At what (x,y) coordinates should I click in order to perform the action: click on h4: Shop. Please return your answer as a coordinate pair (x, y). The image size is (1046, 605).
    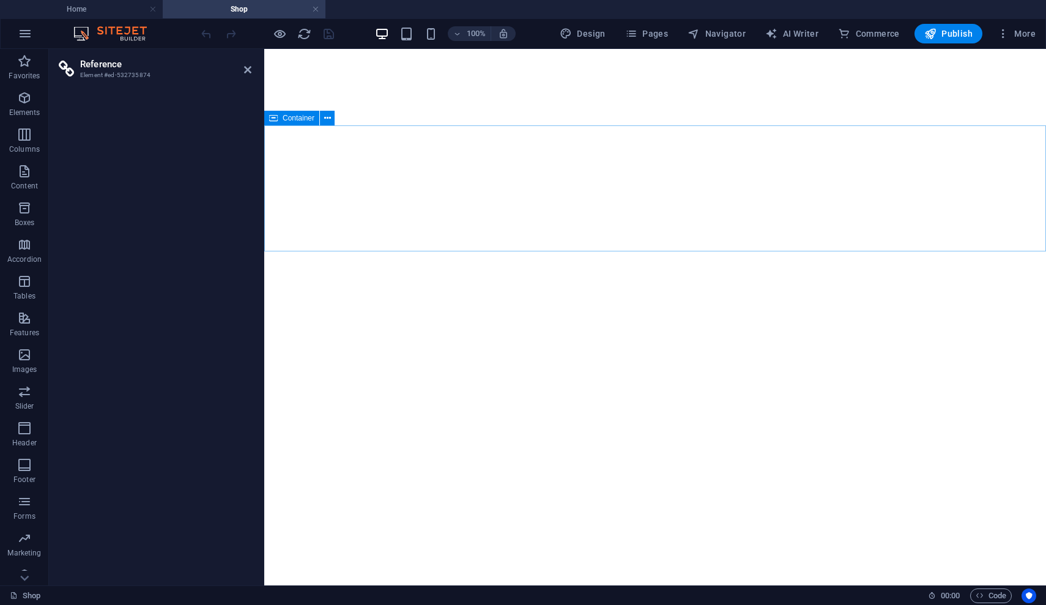
    Looking at the image, I should click on (244, 9).